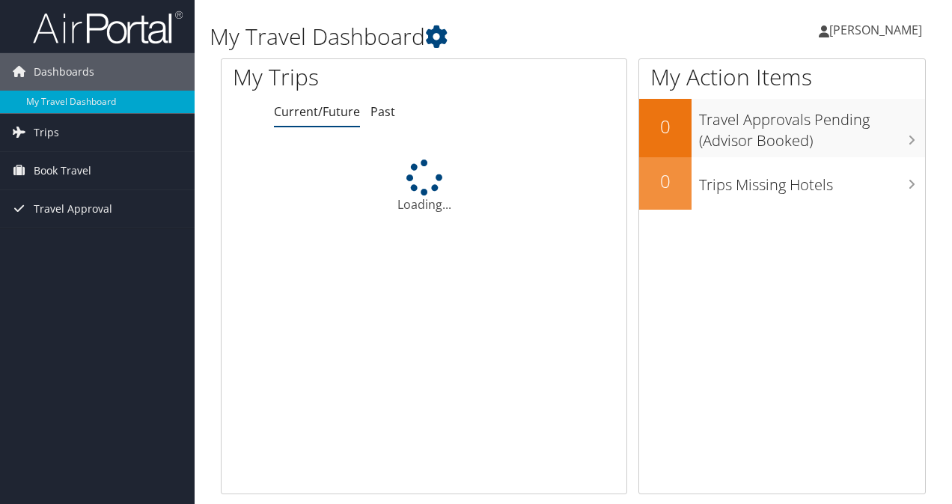 This screenshot has width=952, height=504. Describe the element at coordinates (782, 127) in the screenshot. I see `a: 0Travel Approvals Pending (Advisor Booked)` at that location.